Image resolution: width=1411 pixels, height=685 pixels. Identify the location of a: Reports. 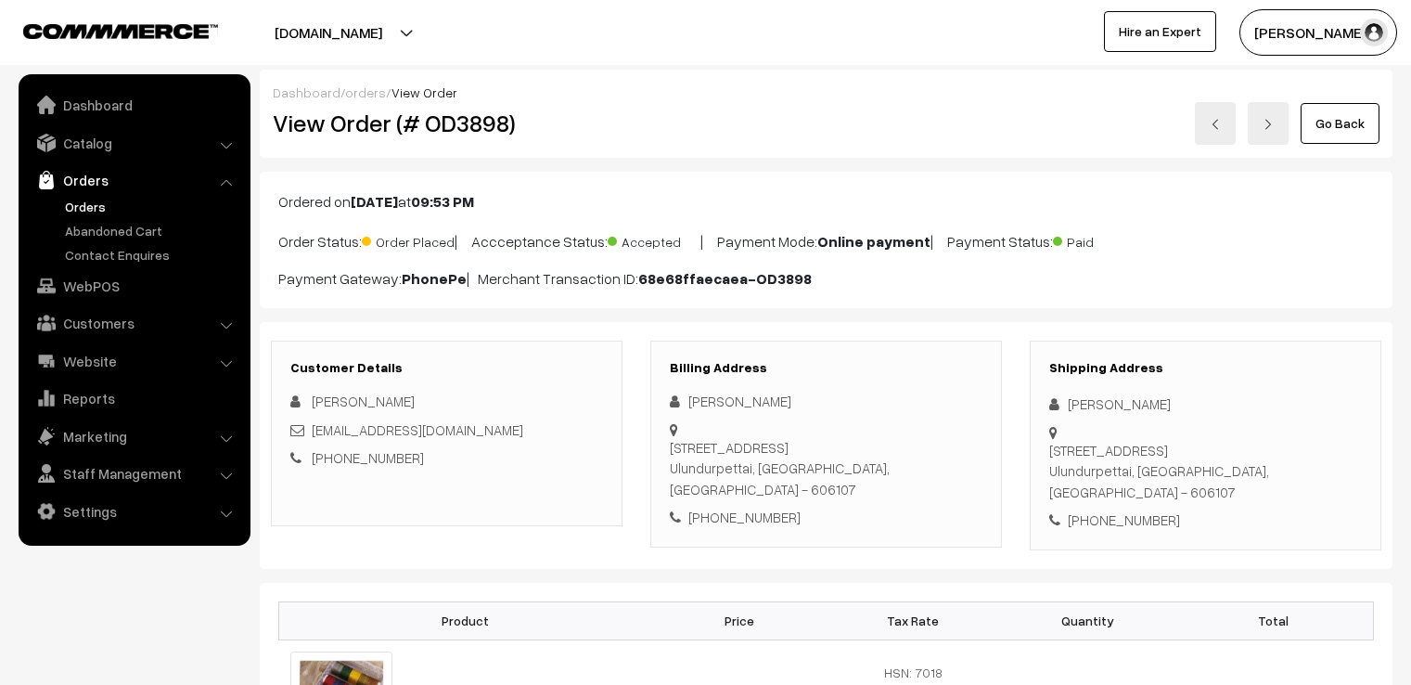
(134, 398).